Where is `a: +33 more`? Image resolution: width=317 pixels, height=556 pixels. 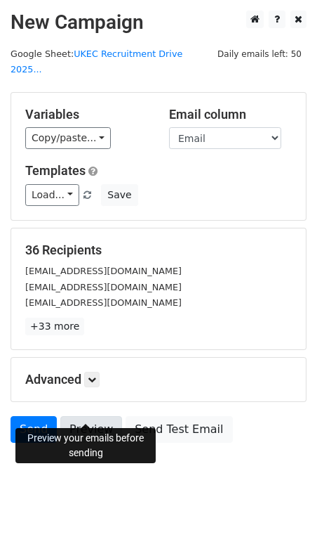
a: +33 more is located at coordinates (55, 326).